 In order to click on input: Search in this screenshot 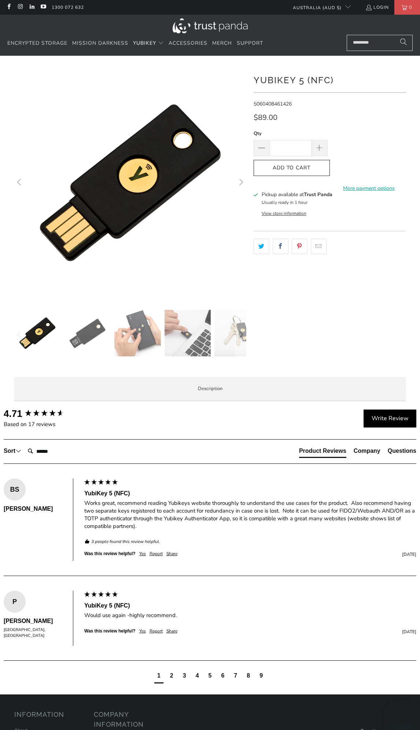, I will do `click(54, 452)`.